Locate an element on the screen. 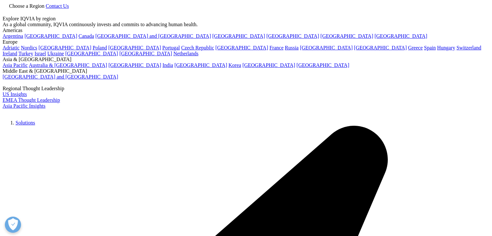 This screenshot has height=236, width=492. div: As a global community, IQVIA continuously invests and commits to advancing human health. is located at coordinates (246, 25).